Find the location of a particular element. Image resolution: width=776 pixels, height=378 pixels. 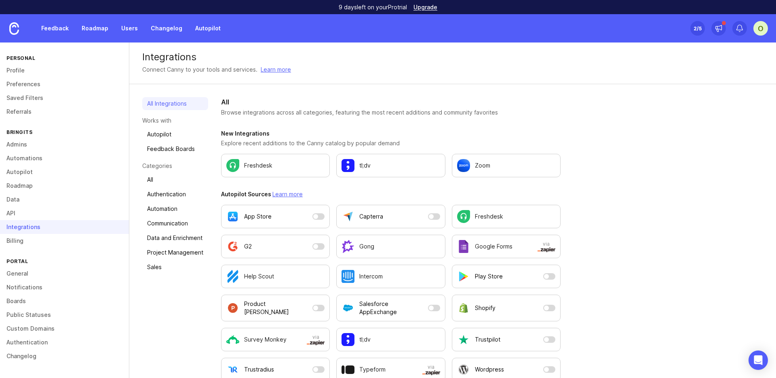

p: Categories is located at coordinates (175, 166).